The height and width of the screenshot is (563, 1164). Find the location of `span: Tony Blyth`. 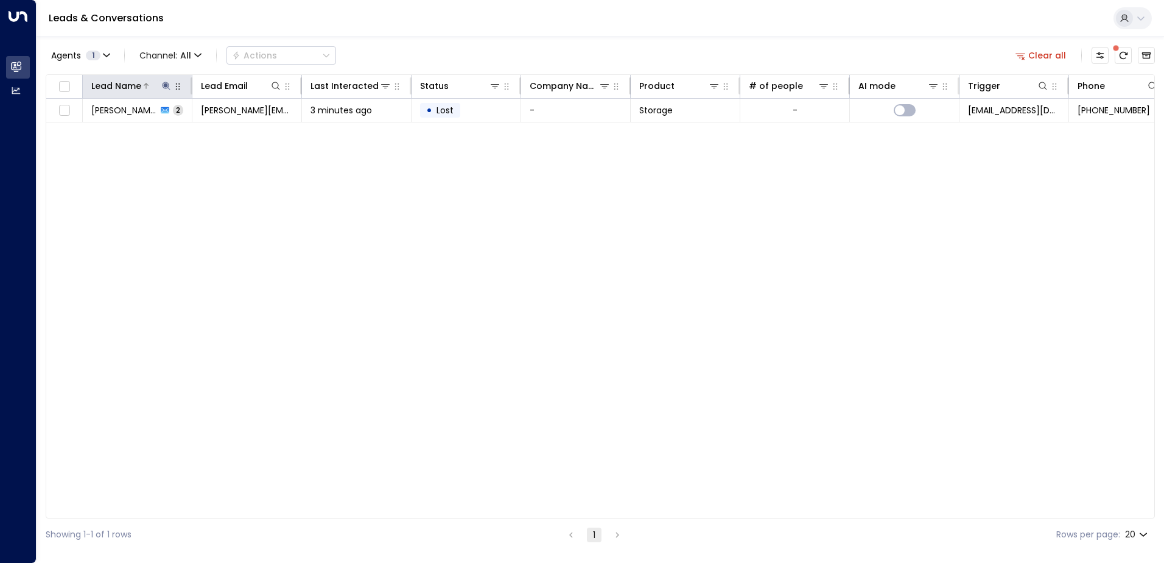

span: Tony Blyth is located at coordinates (124, 110).